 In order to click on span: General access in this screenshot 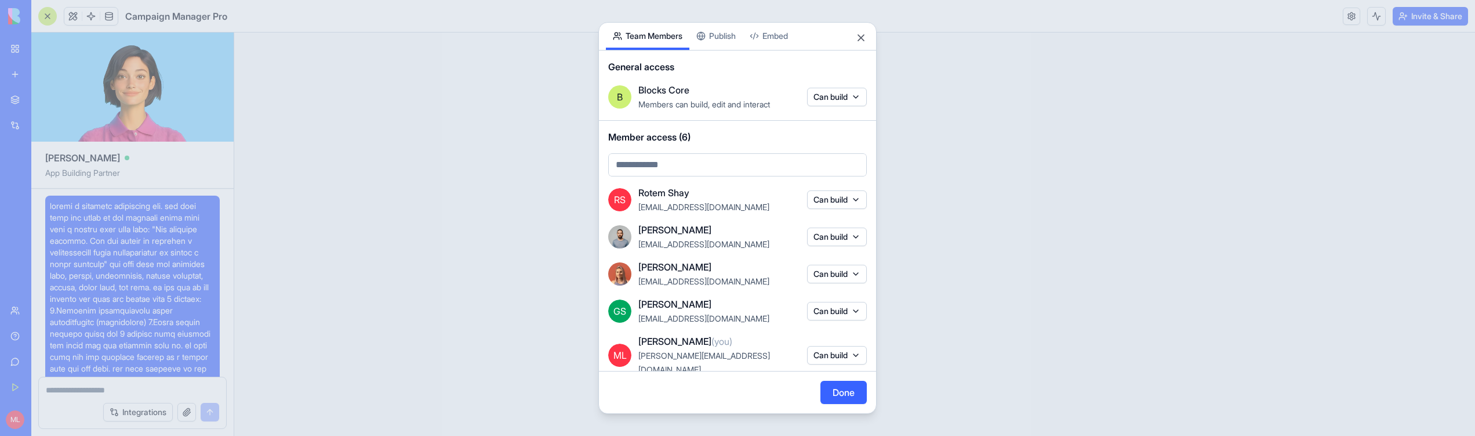, I will do `click(738, 67)`.